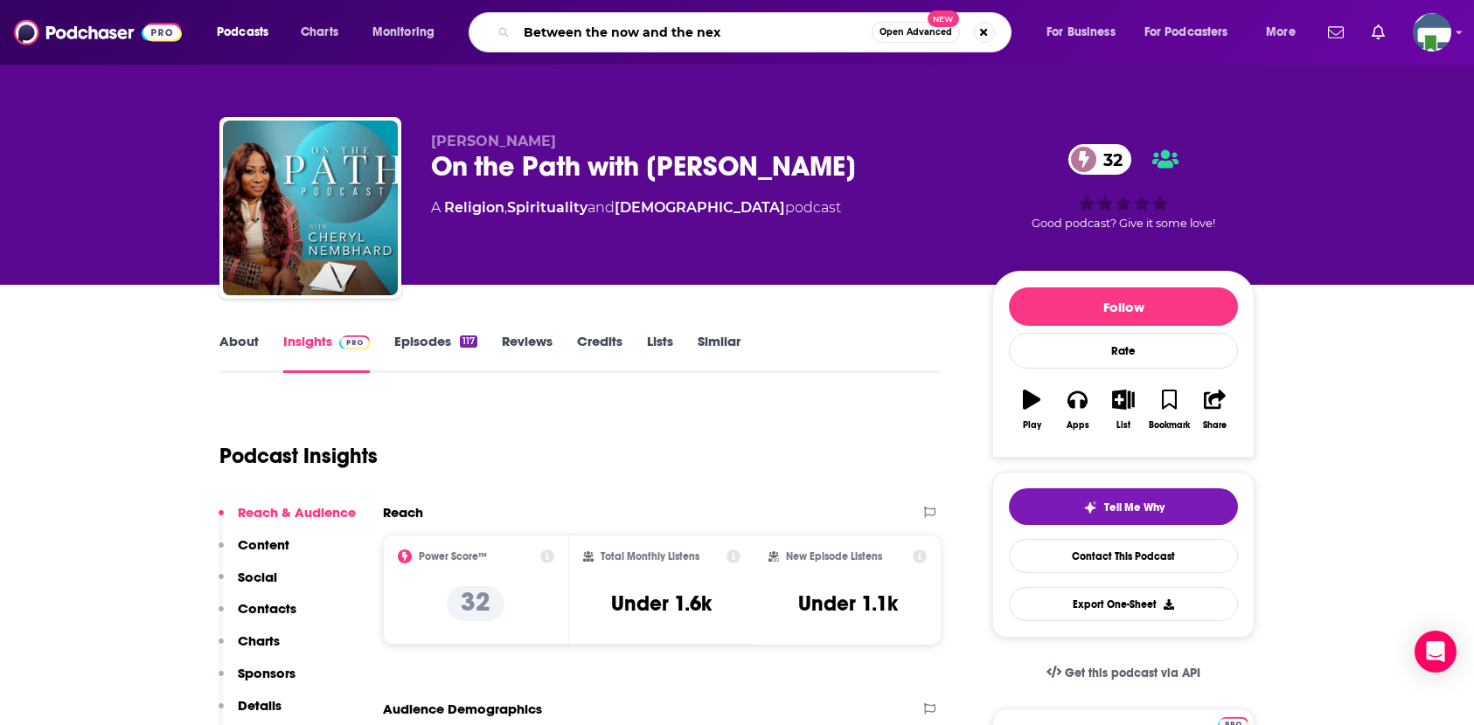 This screenshot has height=725, width=1474. I want to click on p: Contacts, so click(267, 608).